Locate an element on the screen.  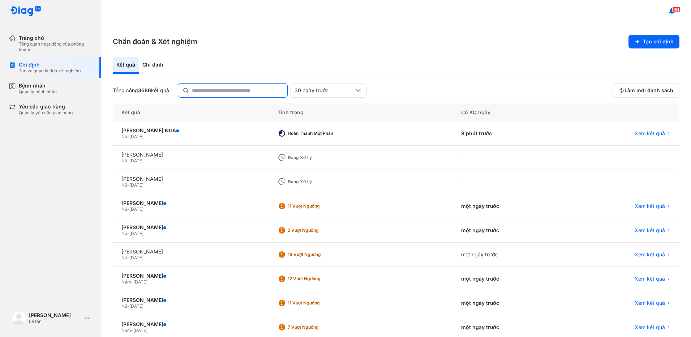
div: 19 Vượt ngưỡng is located at coordinates (317, 255).